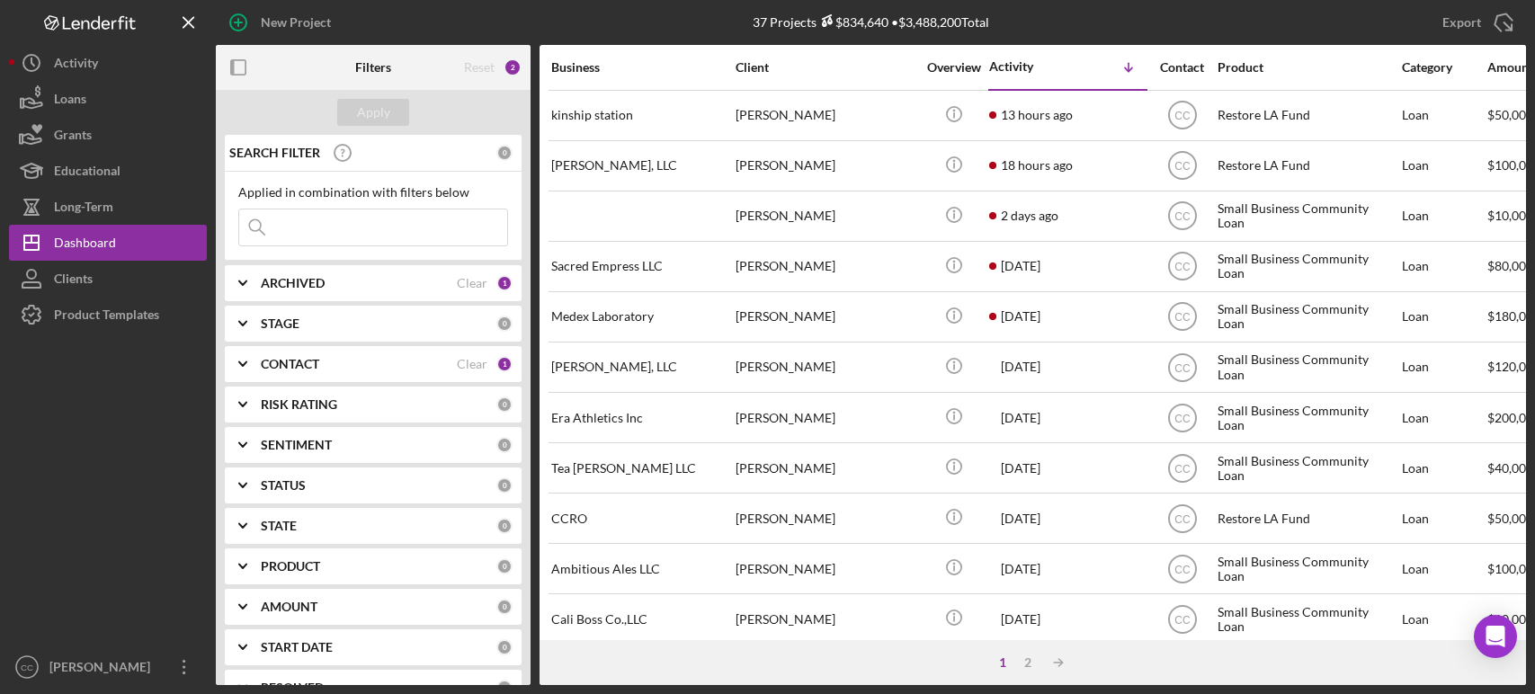  I want to click on div: Ambitious Ales LLC, so click(641, 568).